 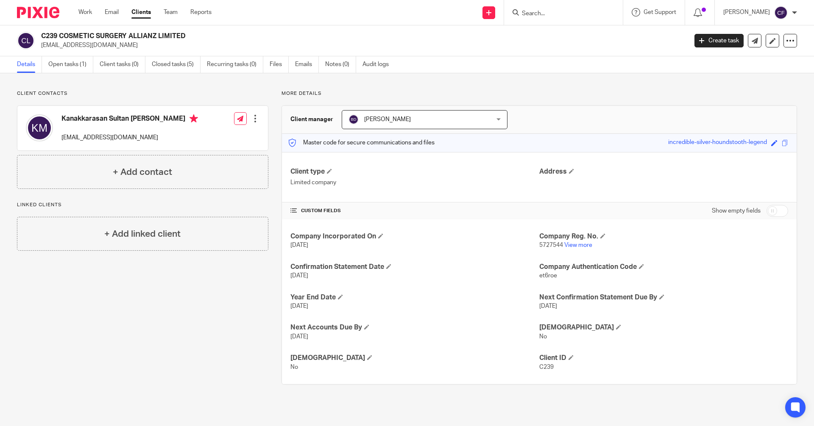 What do you see at coordinates (659, 12) in the screenshot?
I see `span: Get Support` at bounding box center [659, 12].